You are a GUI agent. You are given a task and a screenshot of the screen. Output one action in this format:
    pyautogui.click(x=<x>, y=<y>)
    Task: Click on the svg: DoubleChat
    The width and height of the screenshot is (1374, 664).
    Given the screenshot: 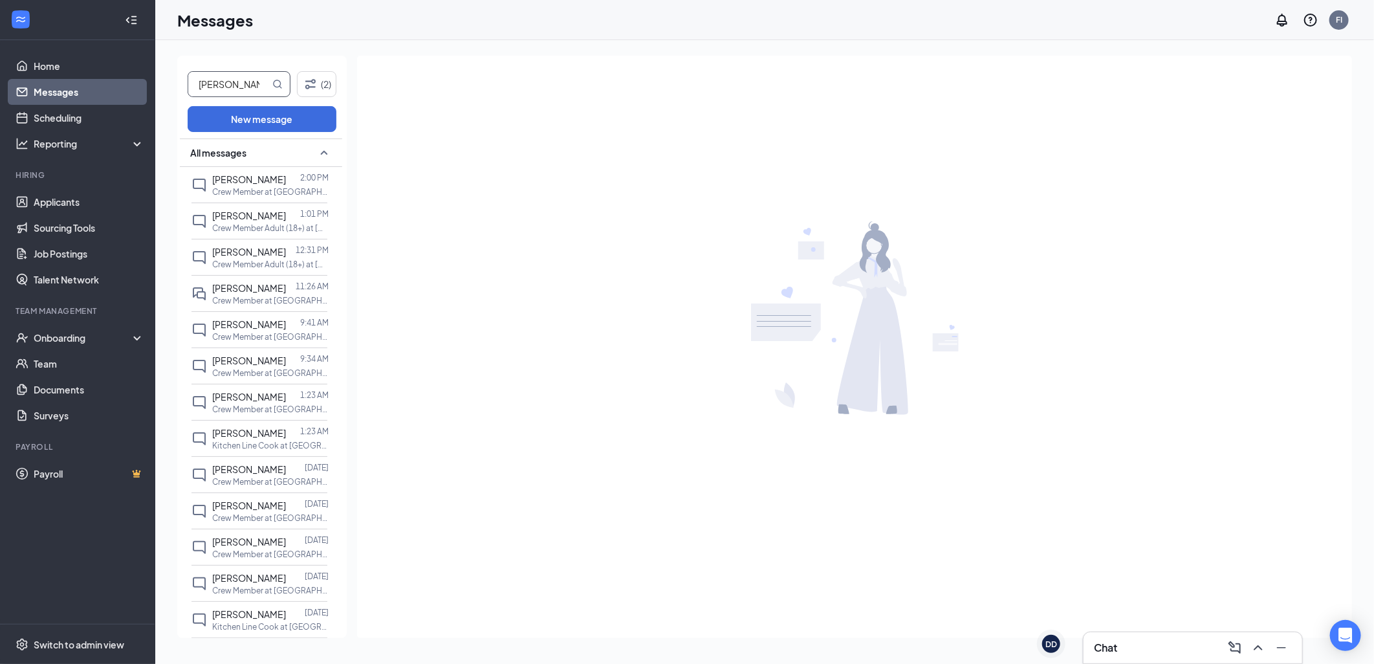 What is the action you would take?
    pyautogui.click(x=199, y=294)
    